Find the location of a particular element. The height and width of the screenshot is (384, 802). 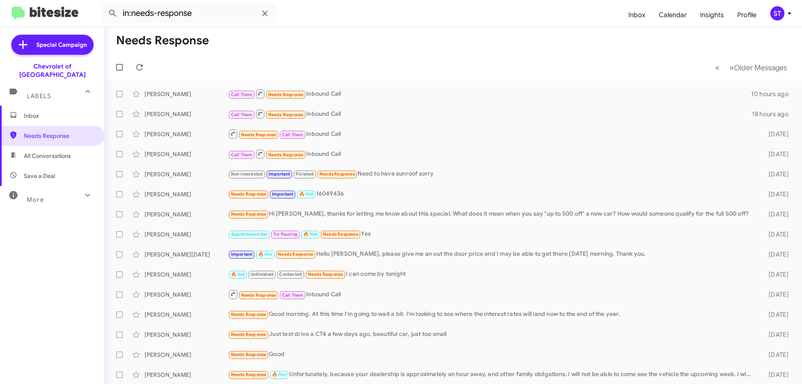

span: Not-Interested is located at coordinates (247, 174).